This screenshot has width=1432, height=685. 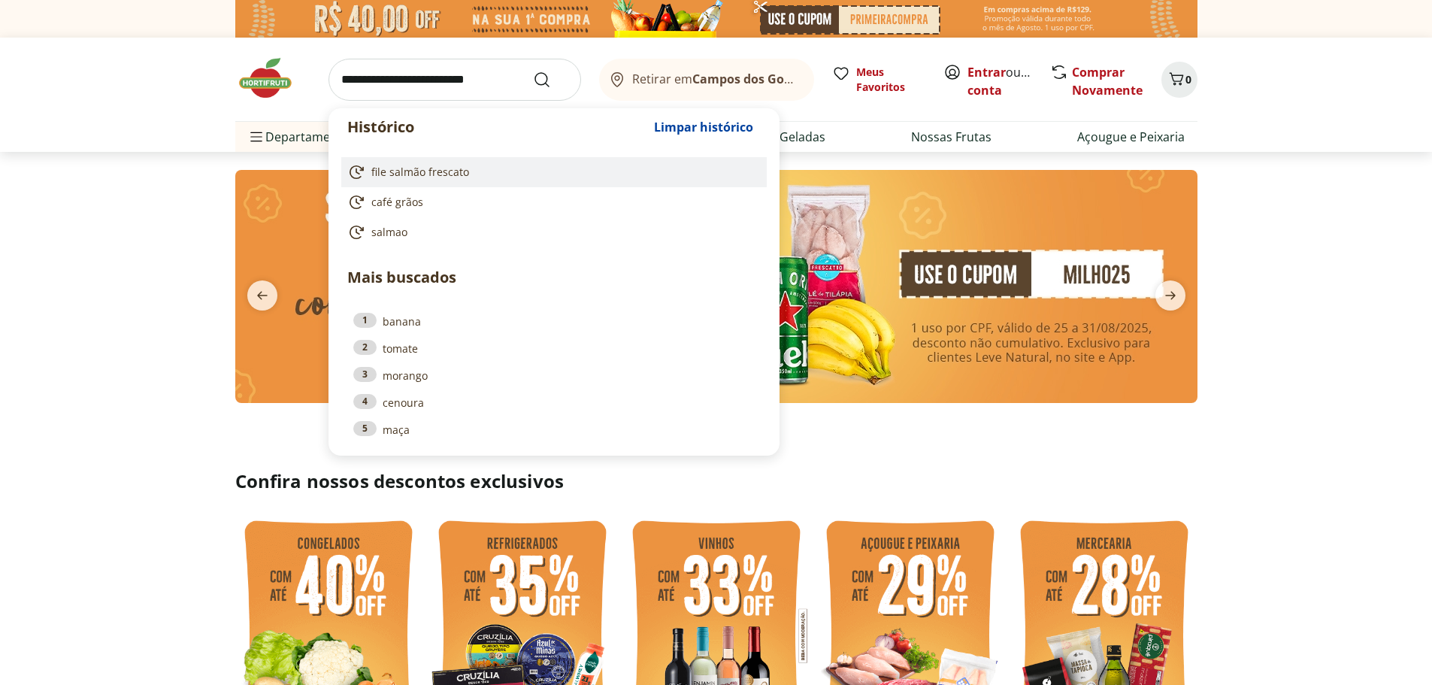 What do you see at coordinates (704, 127) in the screenshot?
I see `button: Limpar histórico` at bounding box center [704, 127].